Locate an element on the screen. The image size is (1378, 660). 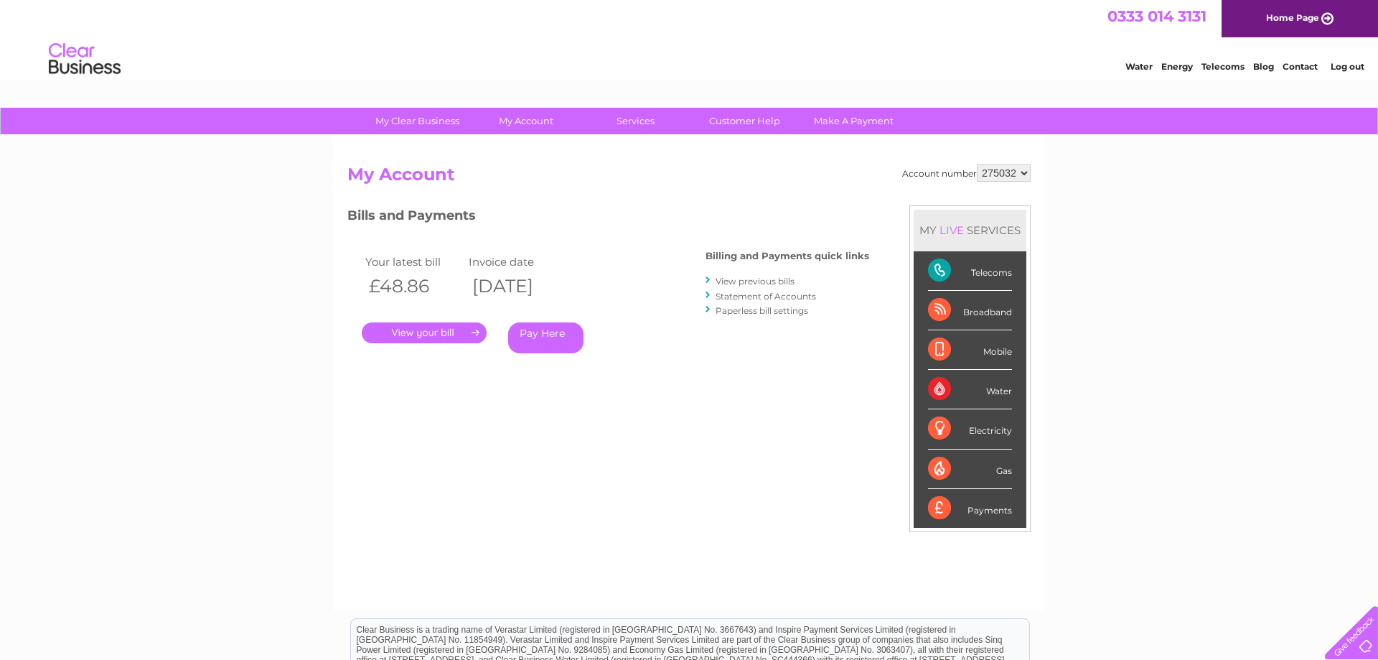
a: Customer Help is located at coordinates (745, 121).